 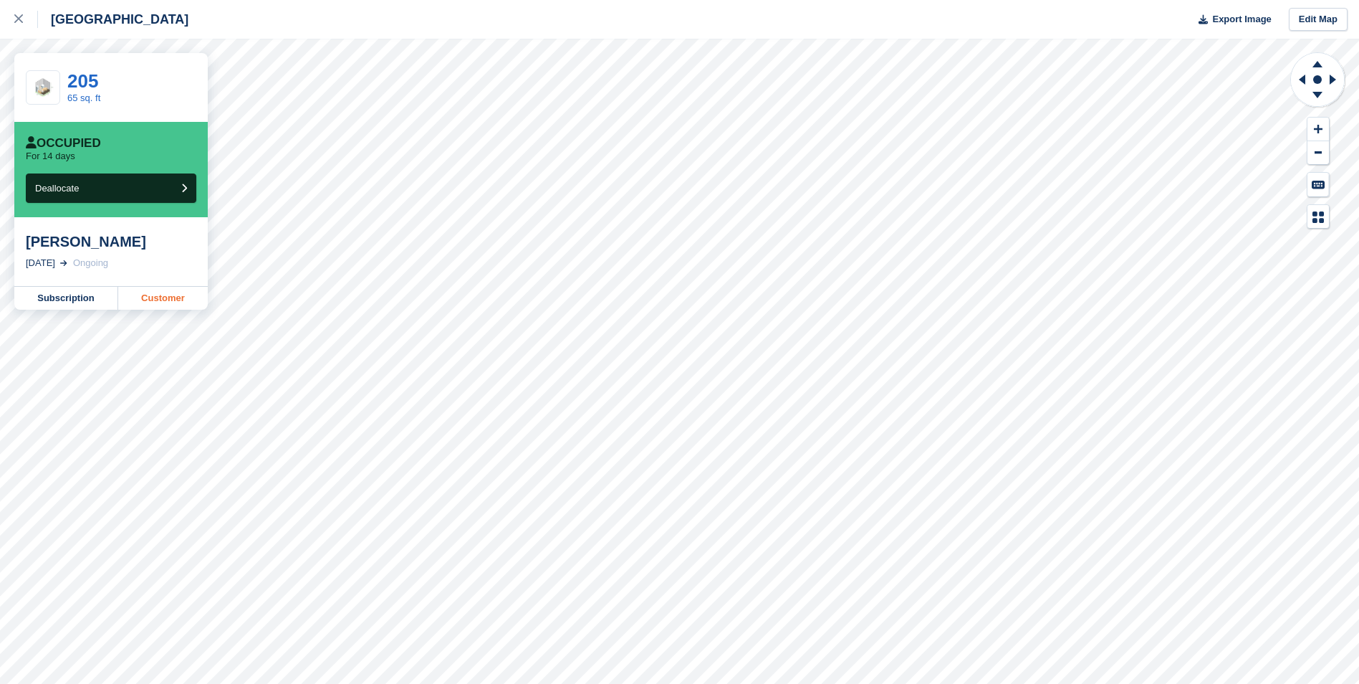 I want to click on a: Subscription, so click(x=66, y=298).